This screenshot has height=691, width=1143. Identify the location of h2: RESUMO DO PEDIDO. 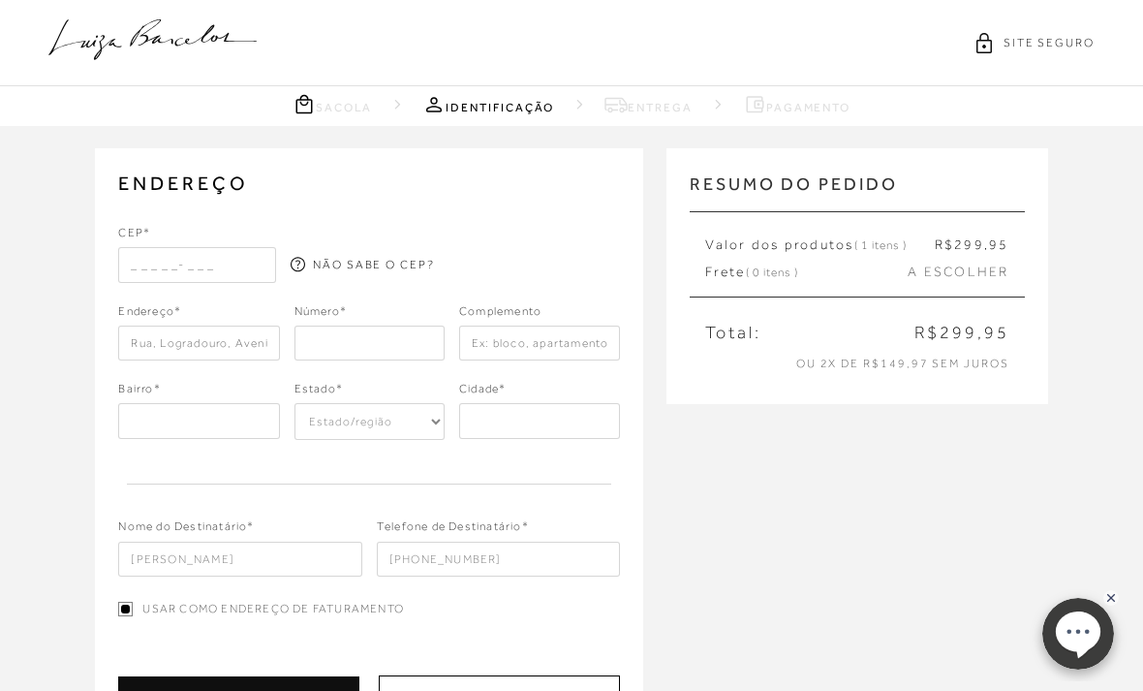
(857, 191).